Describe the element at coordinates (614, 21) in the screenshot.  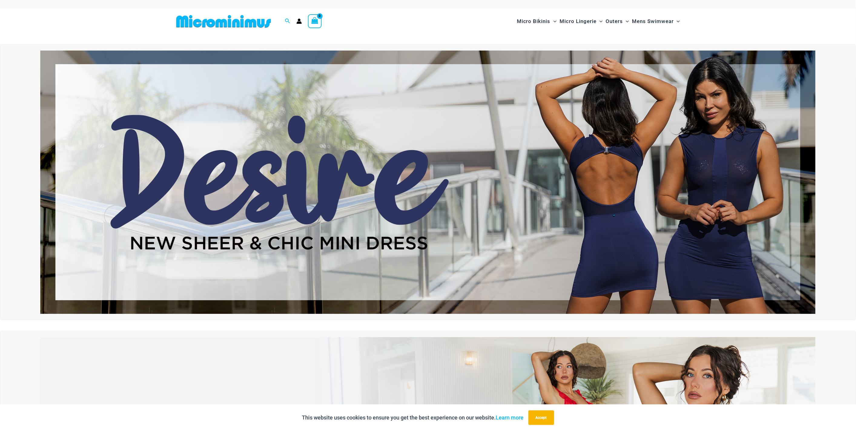
I see `span: Outers` at that location.